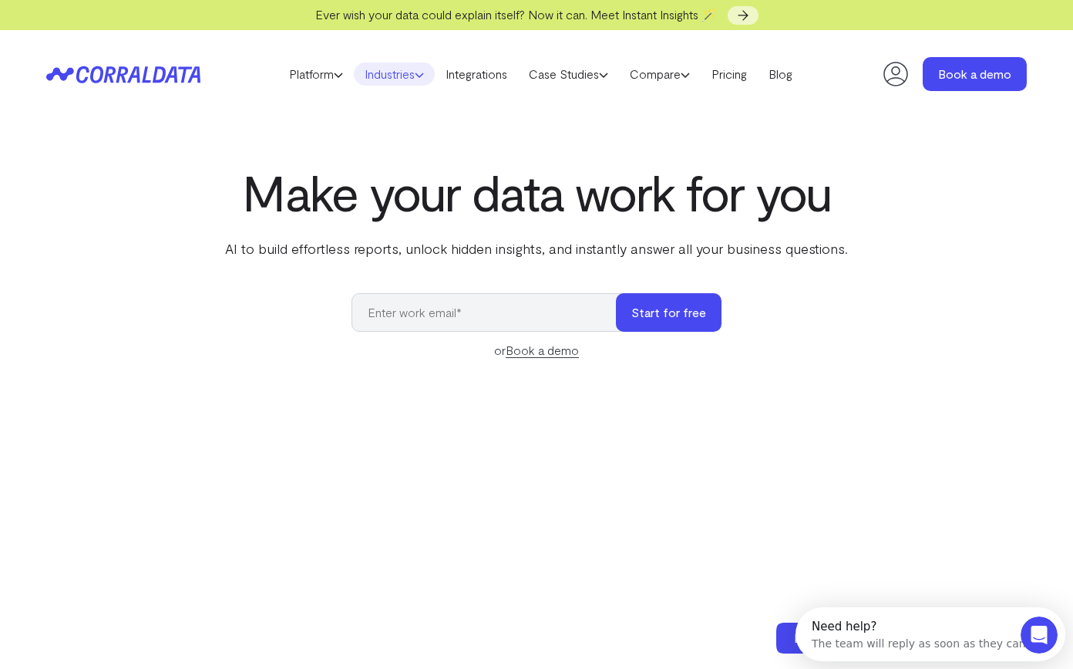  Describe the element at coordinates (141, 27) in the screenshot. I see `div: Open Intercom Messenger` at that location.